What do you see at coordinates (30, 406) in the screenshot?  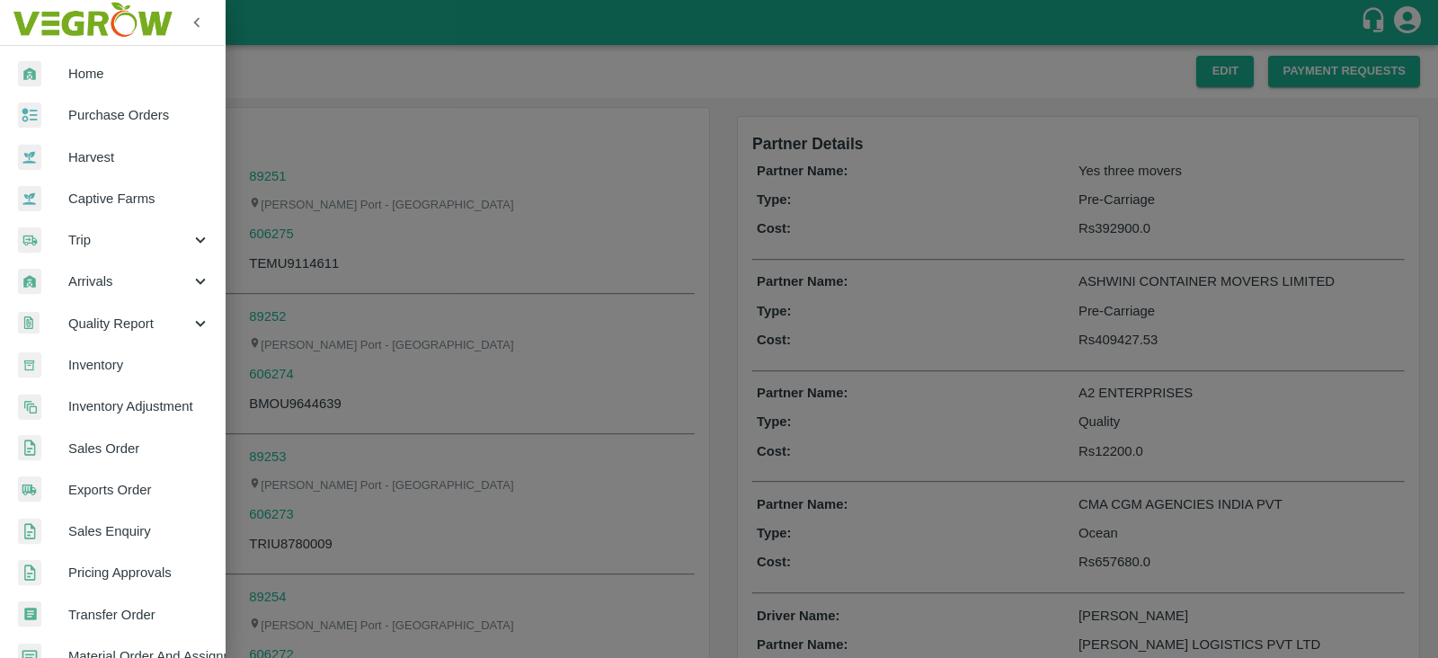 I see `img: inventory` at bounding box center [30, 406].